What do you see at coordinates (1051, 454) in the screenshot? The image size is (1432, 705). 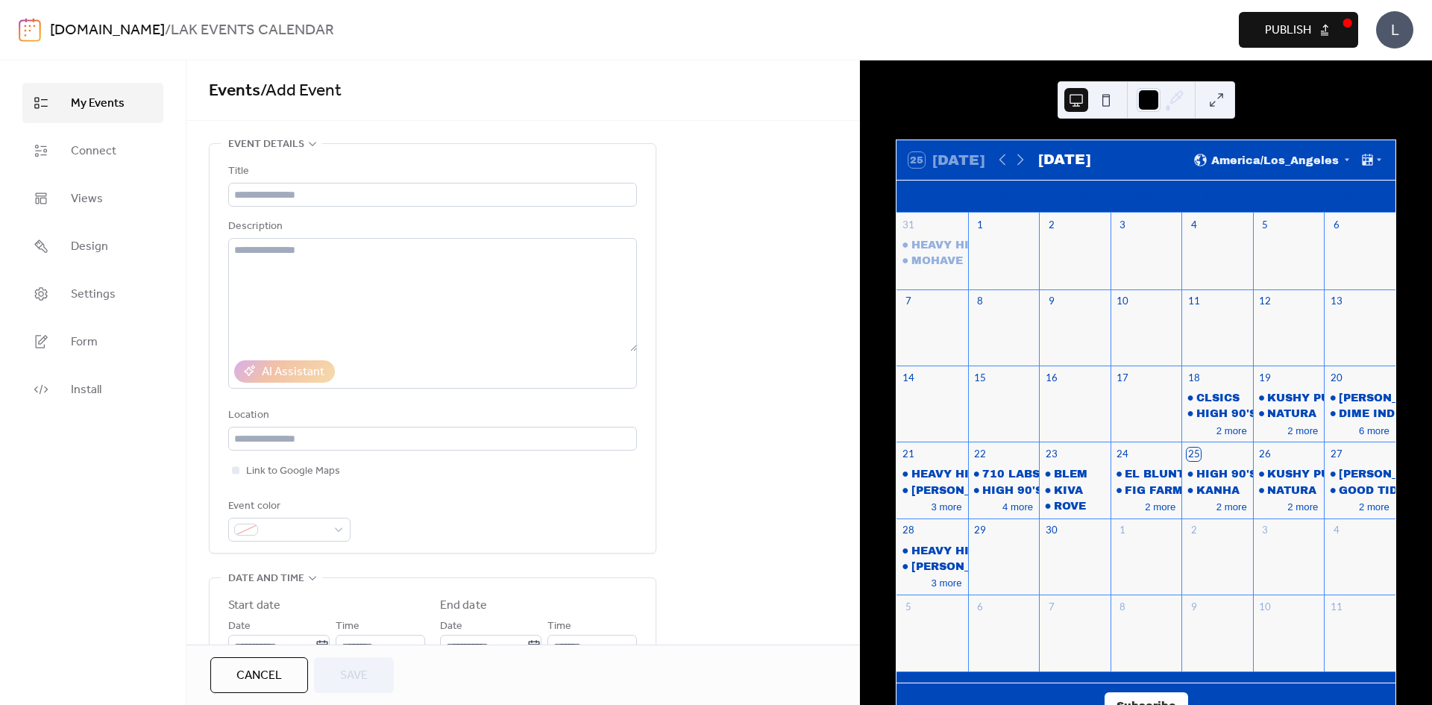 I see `div: 23` at bounding box center [1051, 454].